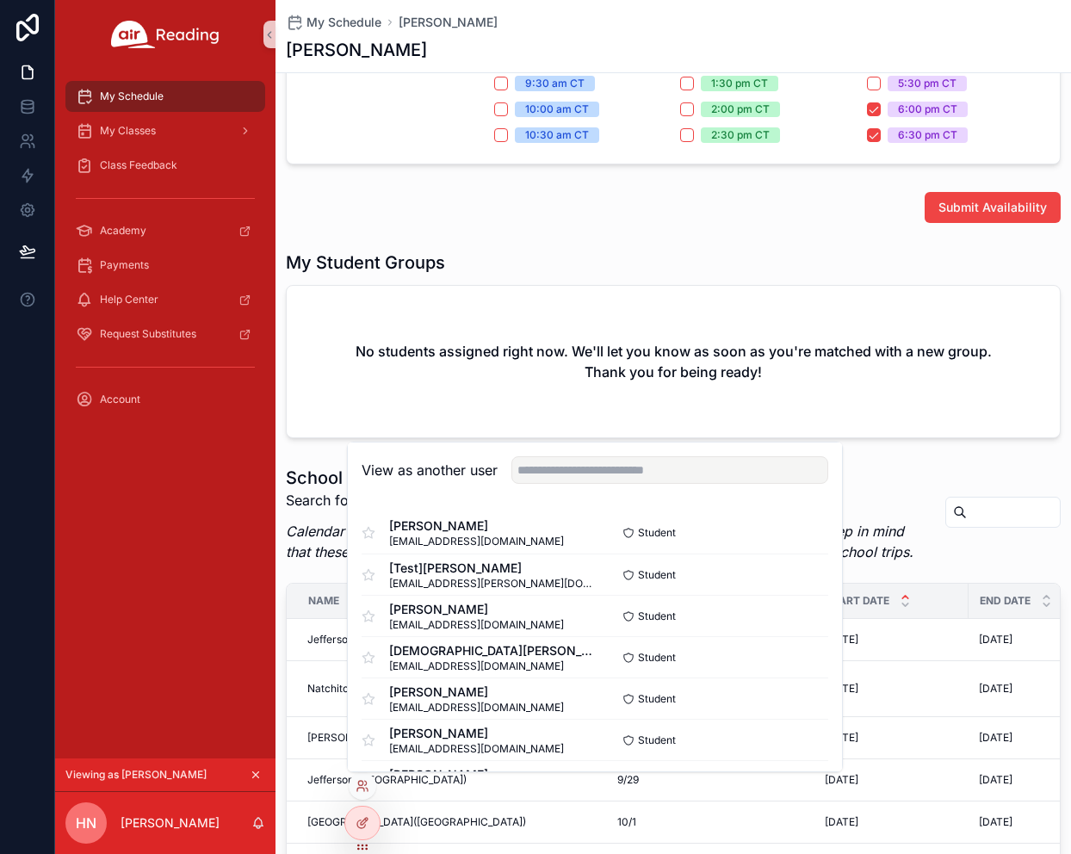  Describe the element at coordinates (139, 165) in the screenshot. I see `span: Class Feedback` at that location.